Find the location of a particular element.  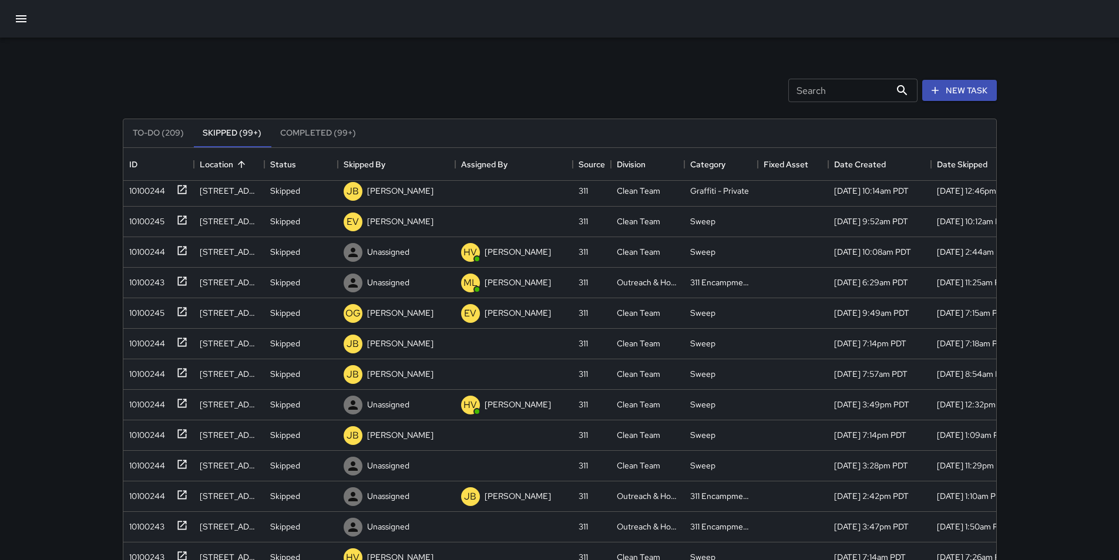

div: 8/15/2025, 11:25am PDT is located at coordinates (973, 282).